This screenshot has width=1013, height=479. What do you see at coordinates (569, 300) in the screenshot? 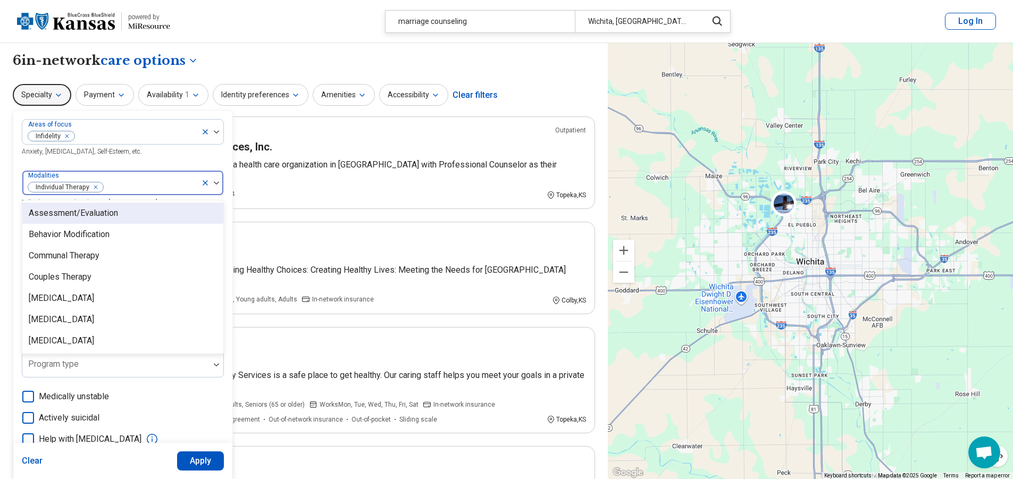
I see `div: Colby , KS` at bounding box center [569, 300].